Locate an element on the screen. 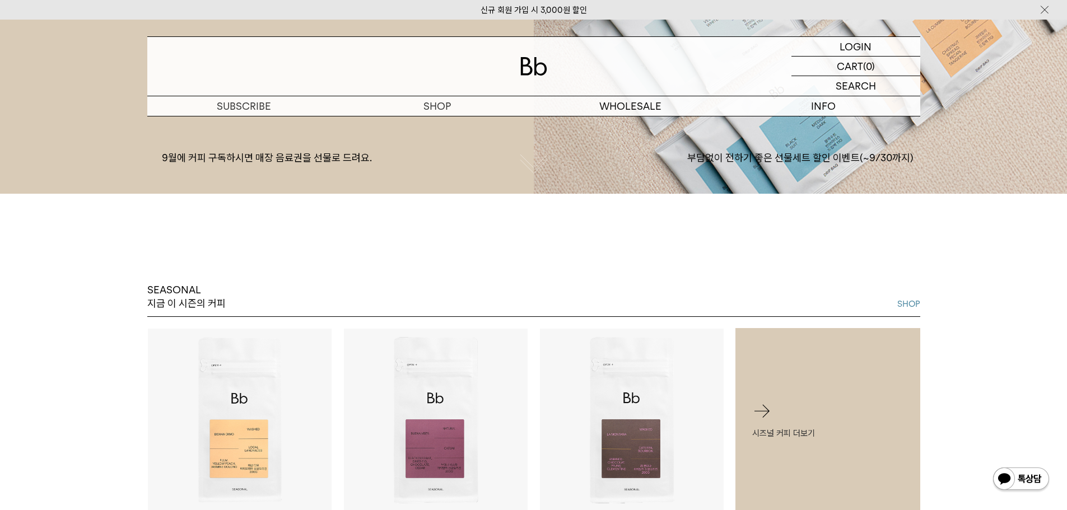 The width and height of the screenshot is (1067, 510). p: LOGIN is located at coordinates (855, 46).